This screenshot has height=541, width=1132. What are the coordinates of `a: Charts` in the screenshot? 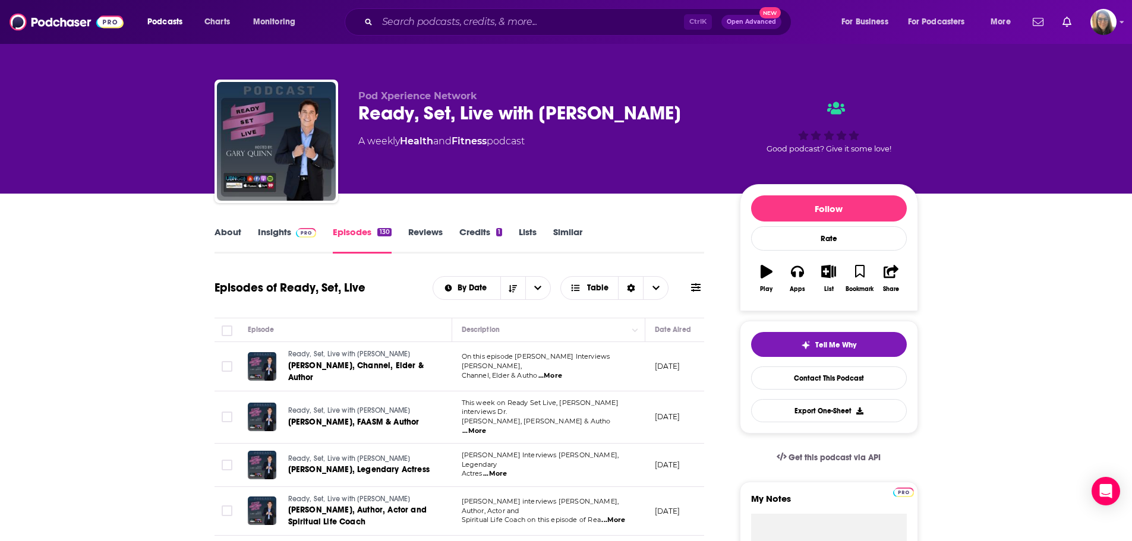 It's located at (217, 22).